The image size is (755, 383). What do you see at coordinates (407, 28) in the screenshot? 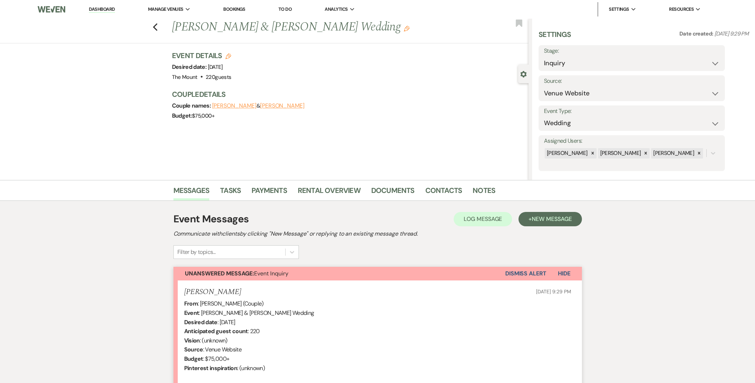
I see `button: Edit` at bounding box center [407, 28].